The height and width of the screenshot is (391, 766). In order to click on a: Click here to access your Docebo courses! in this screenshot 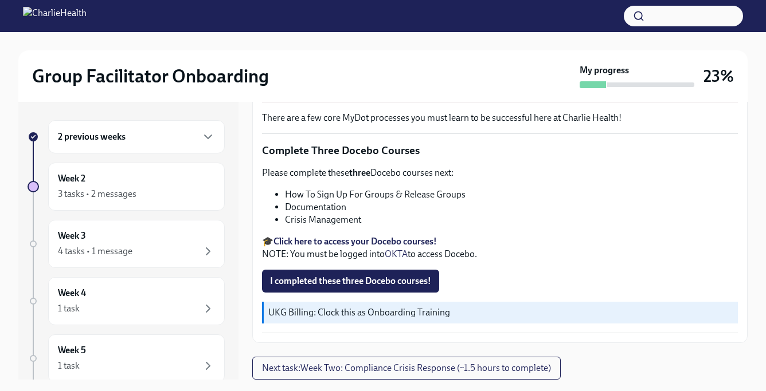, I will do `click(355, 241)`.